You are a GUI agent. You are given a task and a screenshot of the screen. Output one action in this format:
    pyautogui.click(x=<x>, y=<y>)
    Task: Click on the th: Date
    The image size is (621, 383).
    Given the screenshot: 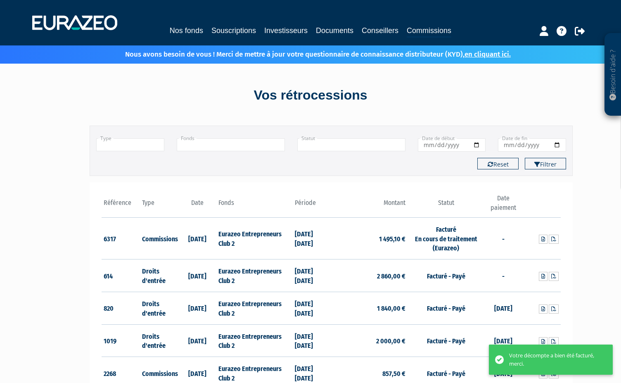 What is the action you would take?
    pyautogui.click(x=197, y=205)
    